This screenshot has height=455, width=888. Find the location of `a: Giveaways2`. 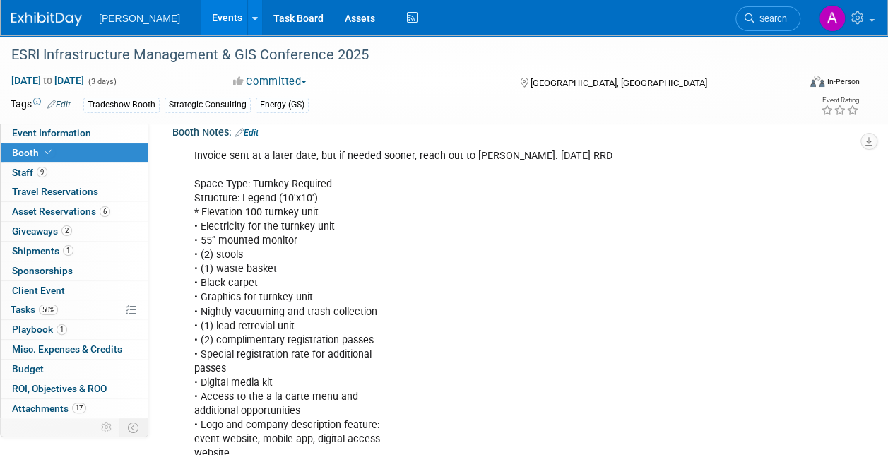

a: Giveaways2 is located at coordinates (74, 231).